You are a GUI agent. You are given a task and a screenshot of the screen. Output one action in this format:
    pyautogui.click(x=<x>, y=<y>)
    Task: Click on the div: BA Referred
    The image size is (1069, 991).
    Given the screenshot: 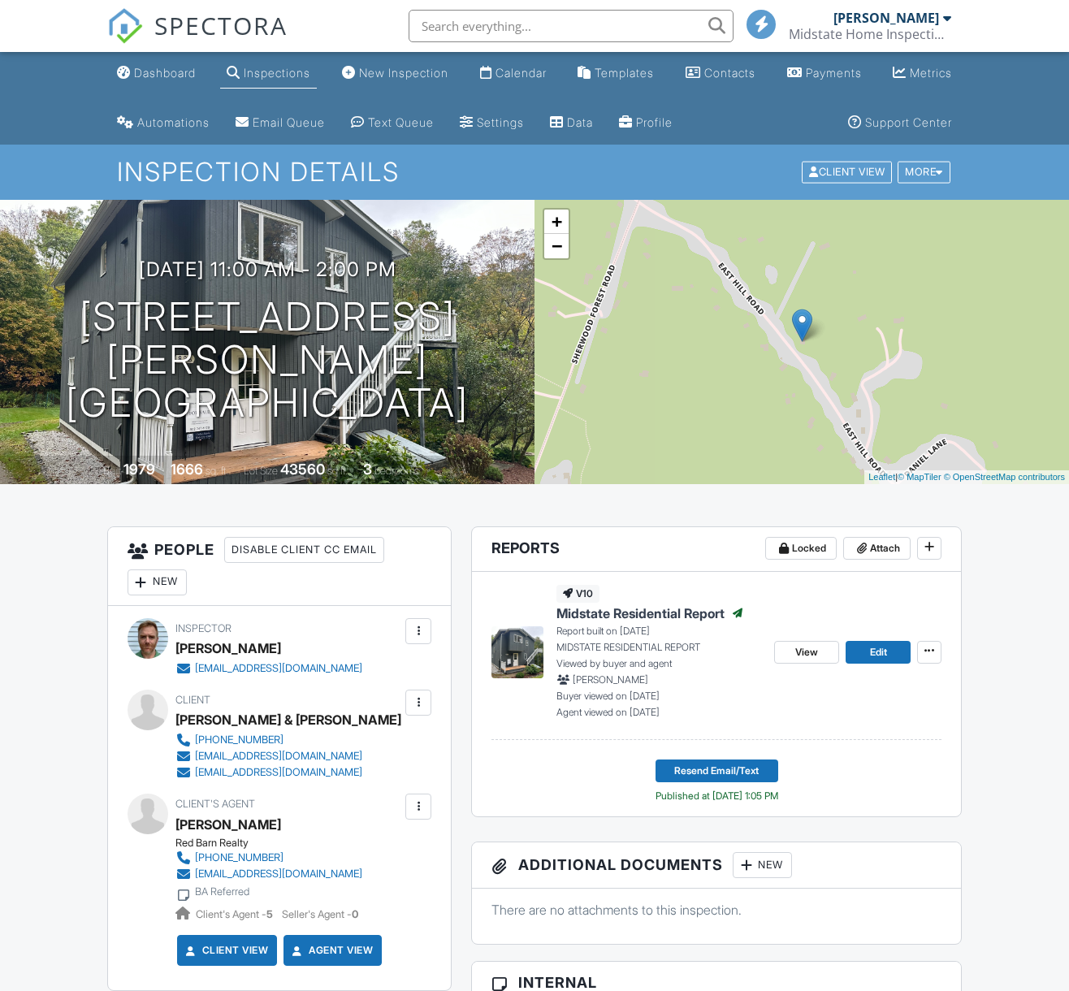 What is the action you would take?
    pyautogui.click(x=222, y=892)
    